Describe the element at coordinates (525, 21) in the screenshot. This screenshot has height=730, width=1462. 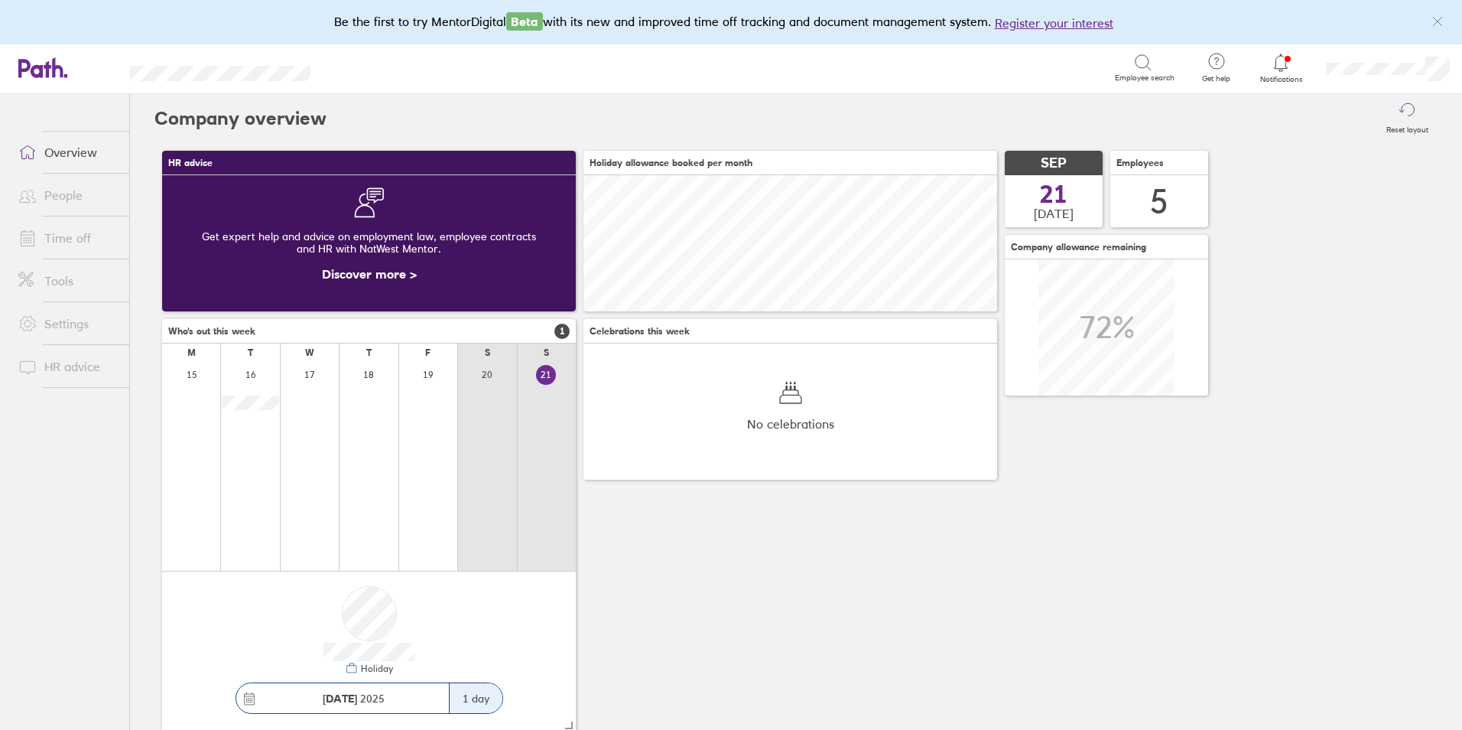
I see `span: Beta` at that location.